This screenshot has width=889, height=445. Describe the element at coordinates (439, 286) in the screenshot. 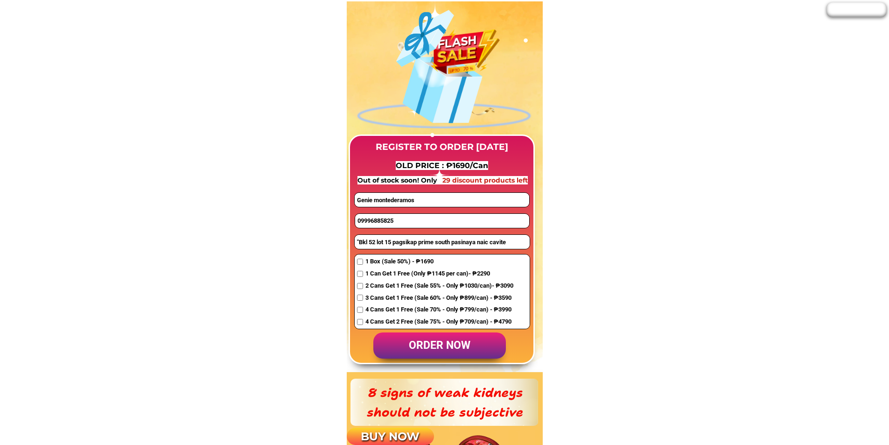

I see `span: 2 Cans Get 1 Free (Sale 55% - Only ₱1030/can)- ₱3090` at that location.